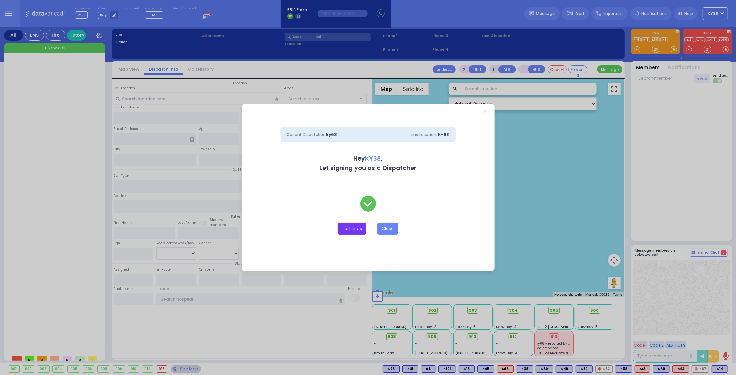 Image resolution: width=736 pixels, height=375 pixels. What do you see at coordinates (373, 159) in the screenshot?
I see `span: KY38` at bounding box center [373, 159].